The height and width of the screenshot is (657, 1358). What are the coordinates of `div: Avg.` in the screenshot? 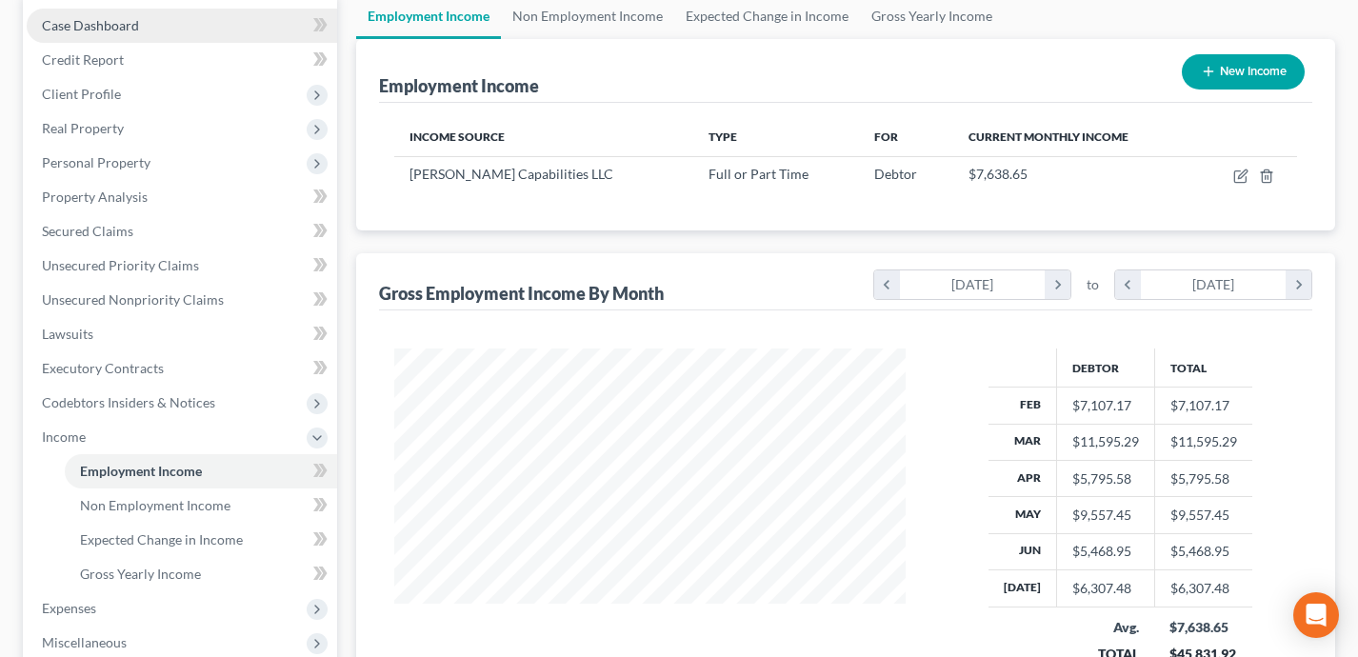 It's located at (1104, 627).